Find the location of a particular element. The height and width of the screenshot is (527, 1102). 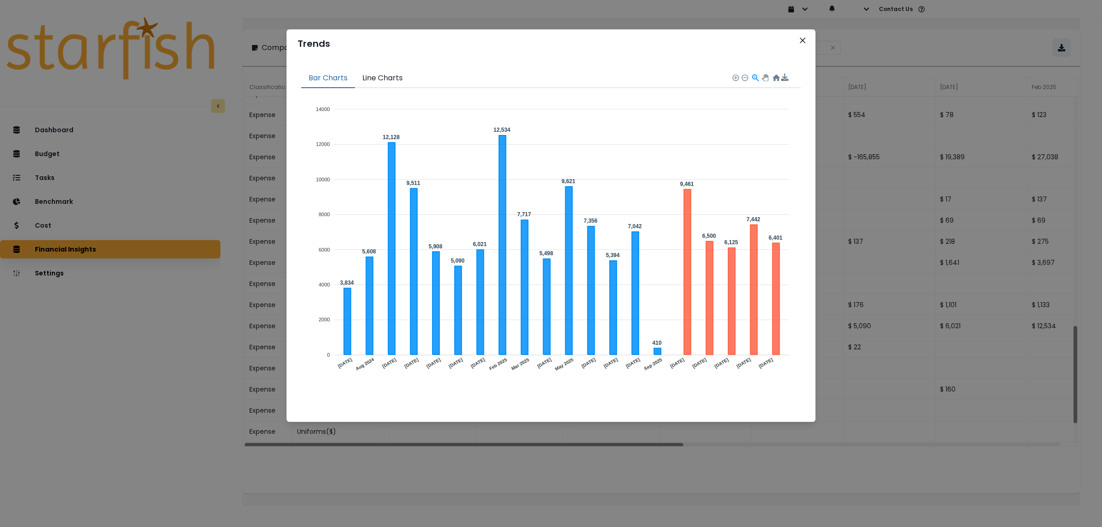

tspan: 14000 is located at coordinates (323, 109).